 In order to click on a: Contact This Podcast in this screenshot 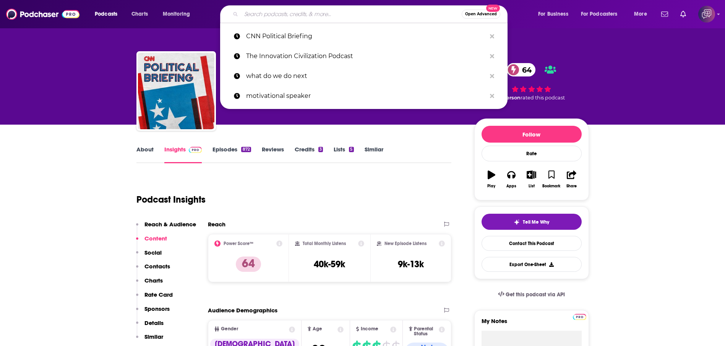, I will do `click(532, 243)`.